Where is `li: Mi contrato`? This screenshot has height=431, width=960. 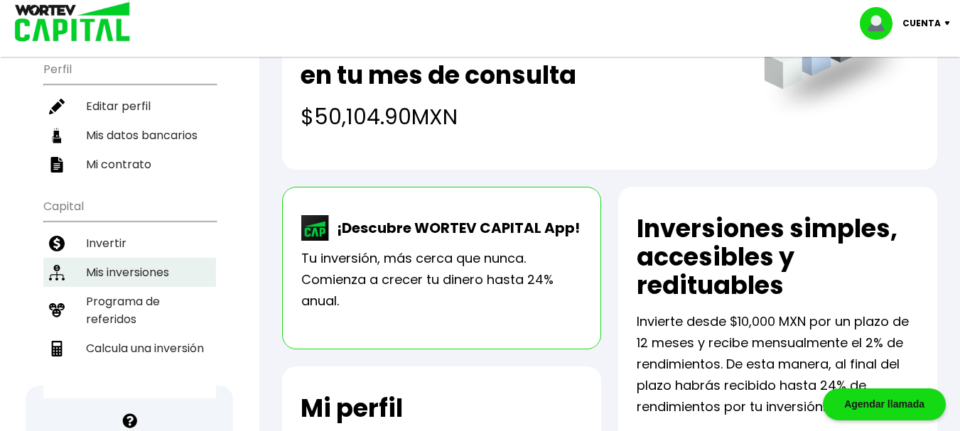 li: Mi contrato is located at coordinates (129, 164).